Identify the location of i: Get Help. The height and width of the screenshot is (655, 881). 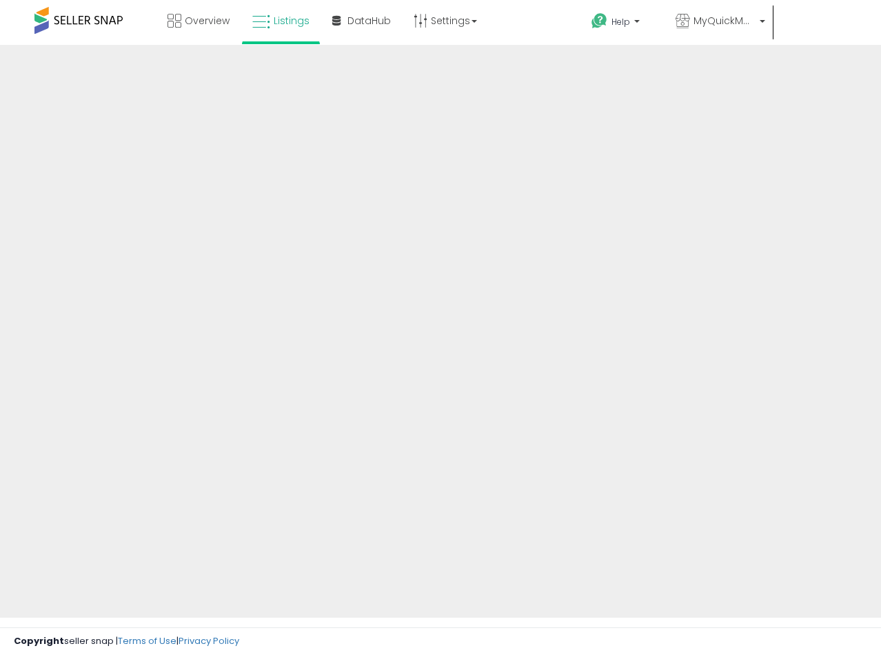
(599, 21).